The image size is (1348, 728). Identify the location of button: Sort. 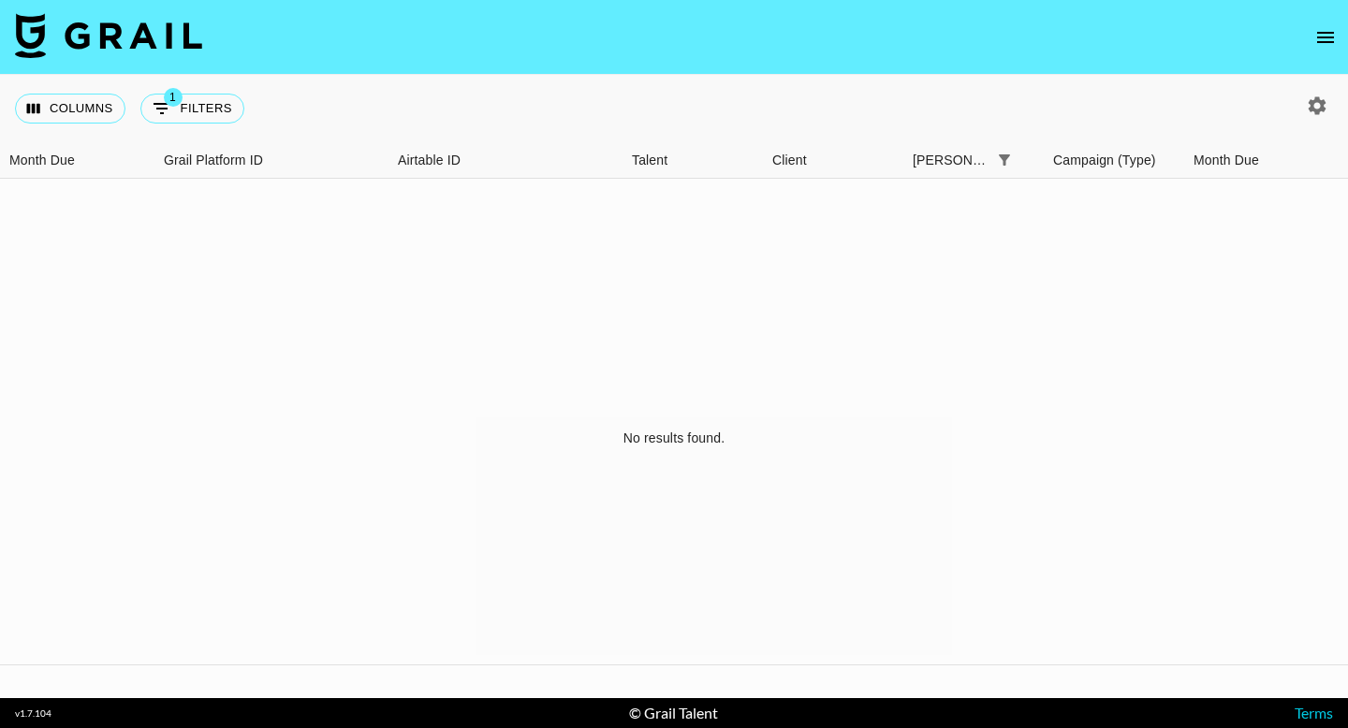
(1031, 160).